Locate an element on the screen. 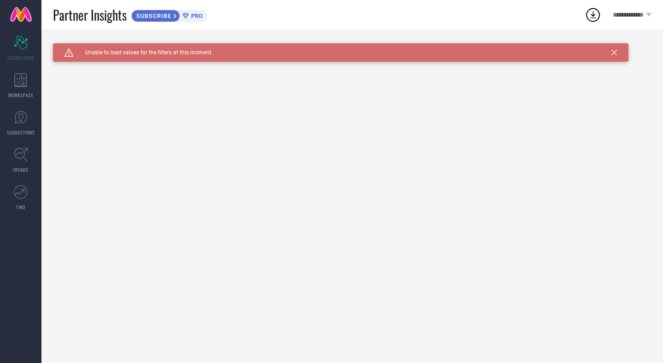  span: WORKSPACE is located at coordinates (21, 95).